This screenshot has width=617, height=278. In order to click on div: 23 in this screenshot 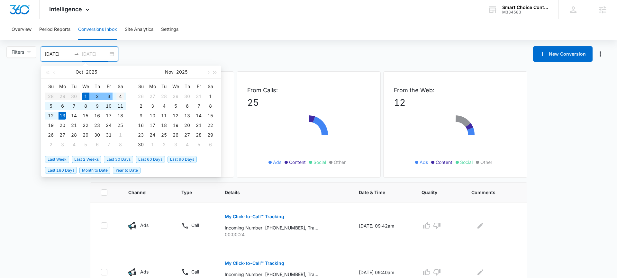, I will do `click(97, 125)`.